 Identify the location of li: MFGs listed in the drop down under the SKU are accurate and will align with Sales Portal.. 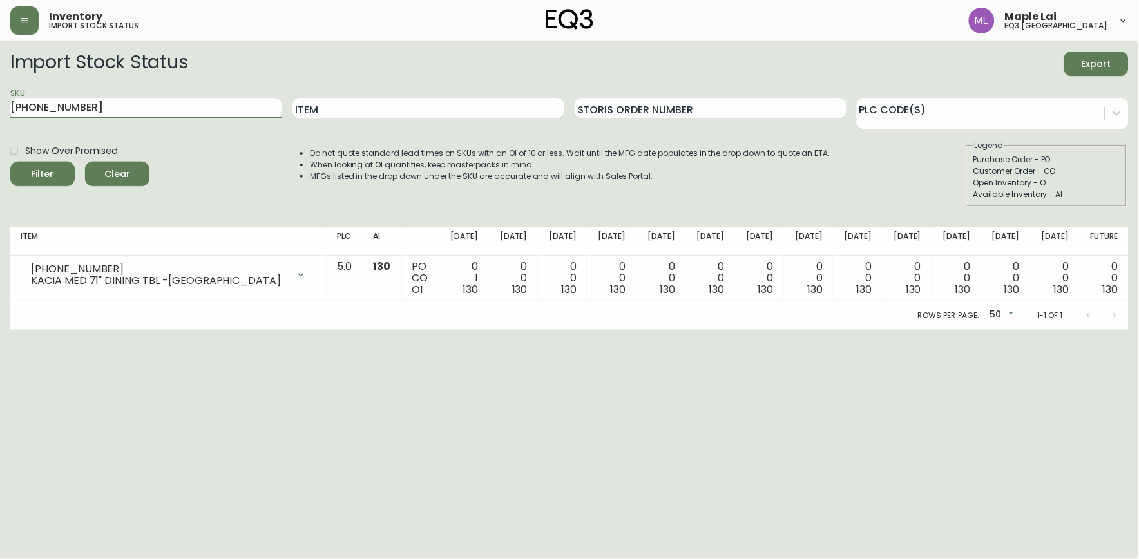
(570, 177).